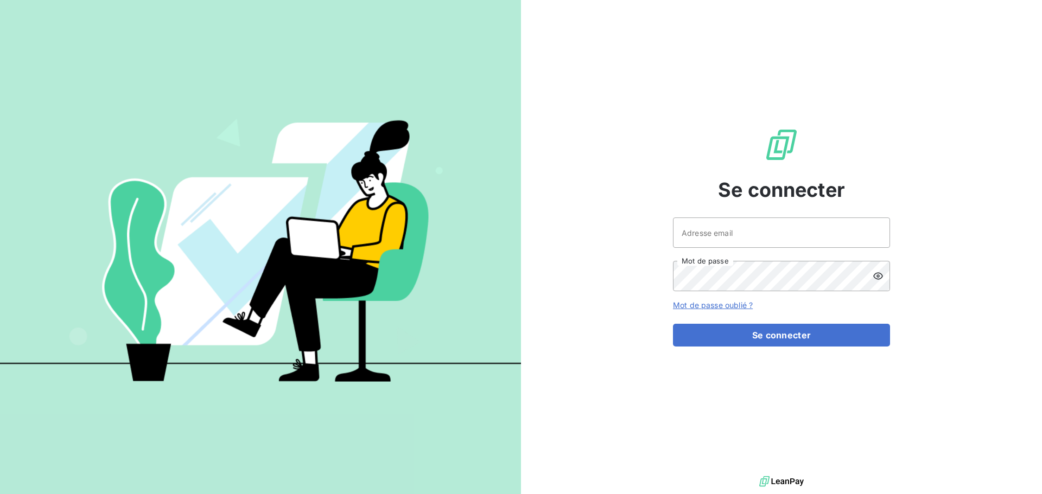 The height and width of the screenshot is (494, 1042). Describe the element at coordinates (781, 233) in the screenshot. I see `input: placeholder` at that location.